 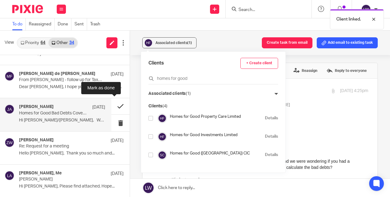 What do you see at coordinates (33, 43) in the screenshot?
I see `a: Priority64` at bounding box center [33, 43].